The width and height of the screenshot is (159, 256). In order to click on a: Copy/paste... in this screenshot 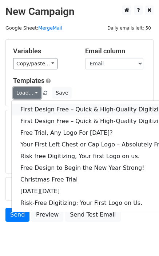, I will do `click(35, 63)`.